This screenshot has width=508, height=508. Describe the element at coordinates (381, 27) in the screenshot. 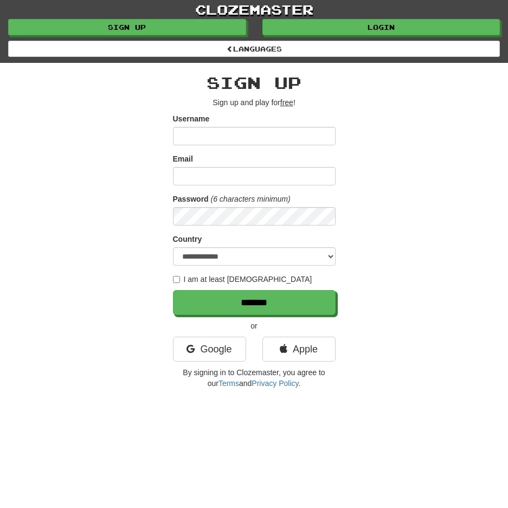

I see `a: Login` at that location.